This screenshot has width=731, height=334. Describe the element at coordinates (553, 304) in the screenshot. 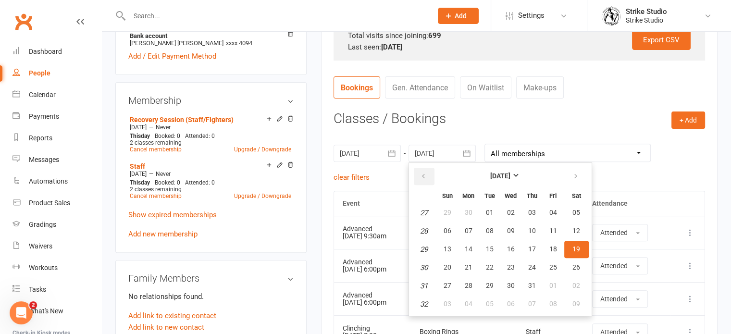

I see `button: 08` at that location.